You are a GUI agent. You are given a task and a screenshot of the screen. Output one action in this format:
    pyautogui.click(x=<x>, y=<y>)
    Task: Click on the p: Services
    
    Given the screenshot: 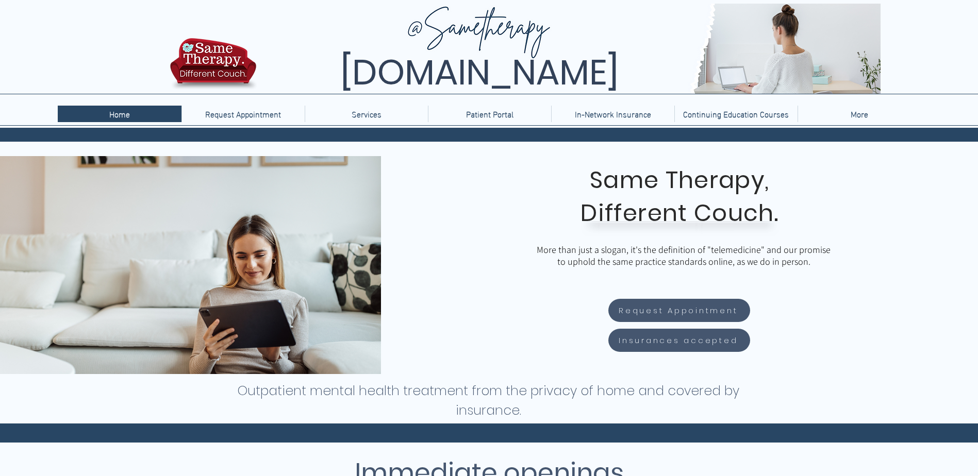 What is the action you would take?
    pyautogui.click(x=367, y=114)
    